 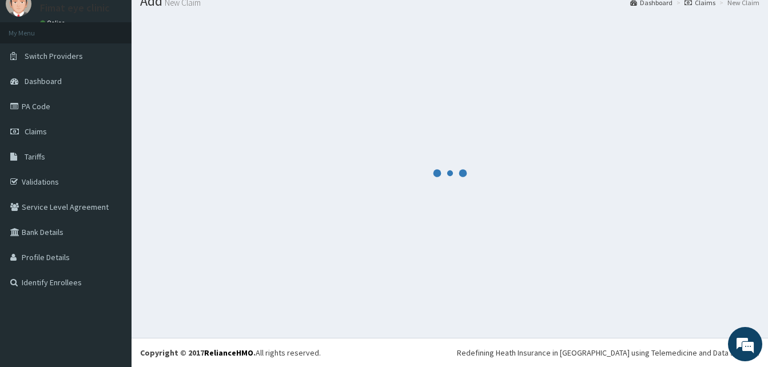 What do you see at coordinates (198, 353) in the screenshot?
I see `strong: Copyright © 2017 .` at bounding box center [198, 353].